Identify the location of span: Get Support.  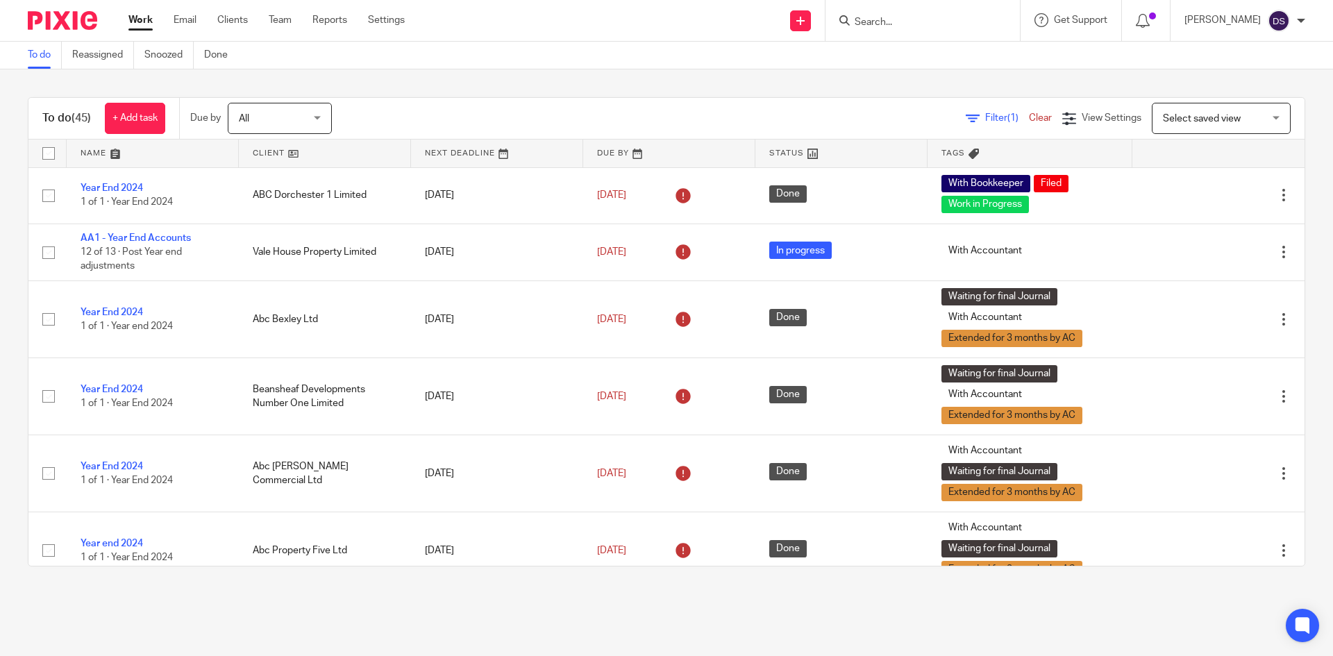
(1081, 20).